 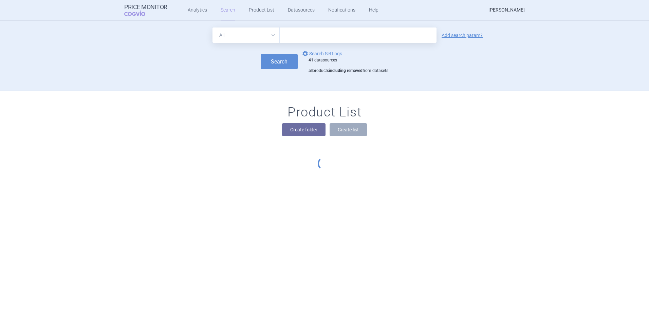 I want to click on button: Search, so click(x=279, y=61).